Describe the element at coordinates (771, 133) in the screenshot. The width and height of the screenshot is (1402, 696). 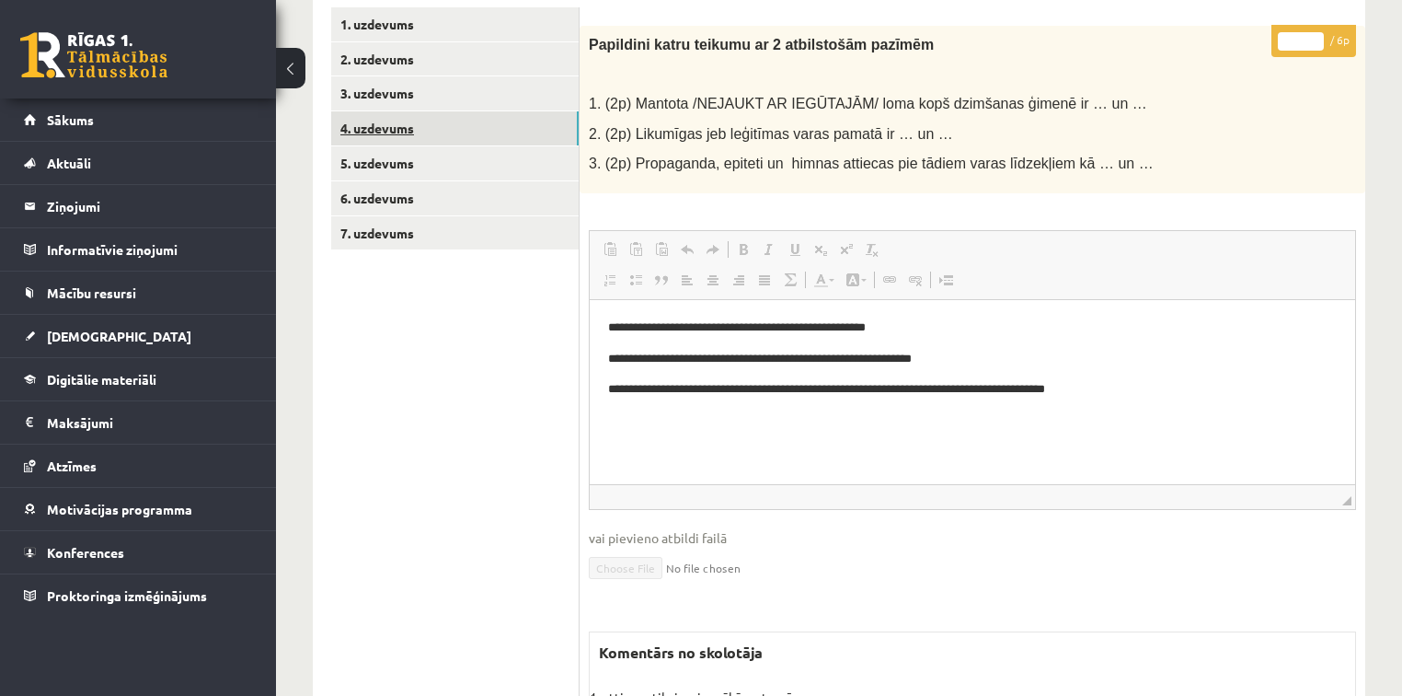
I see `span: 2. (2p) Likumīgas jeb leģitīmas varas pamatā ir … un …` at that location.